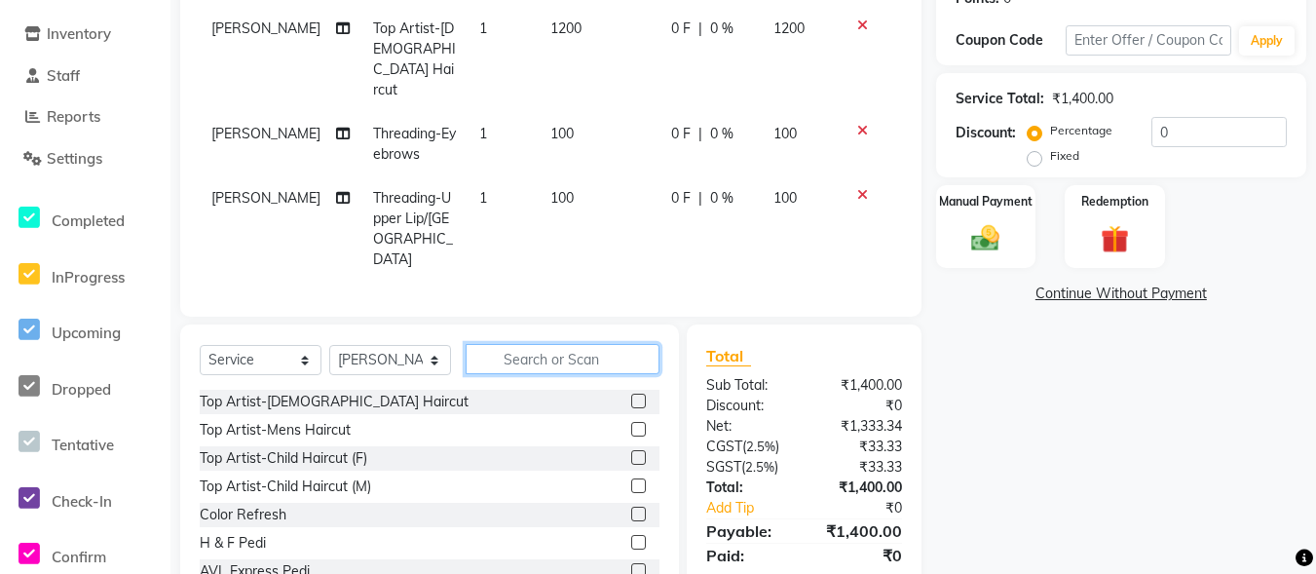  Describe the element at coordinates (986, 202) in the screenshot. I see `label: Manual Payment` at that location.